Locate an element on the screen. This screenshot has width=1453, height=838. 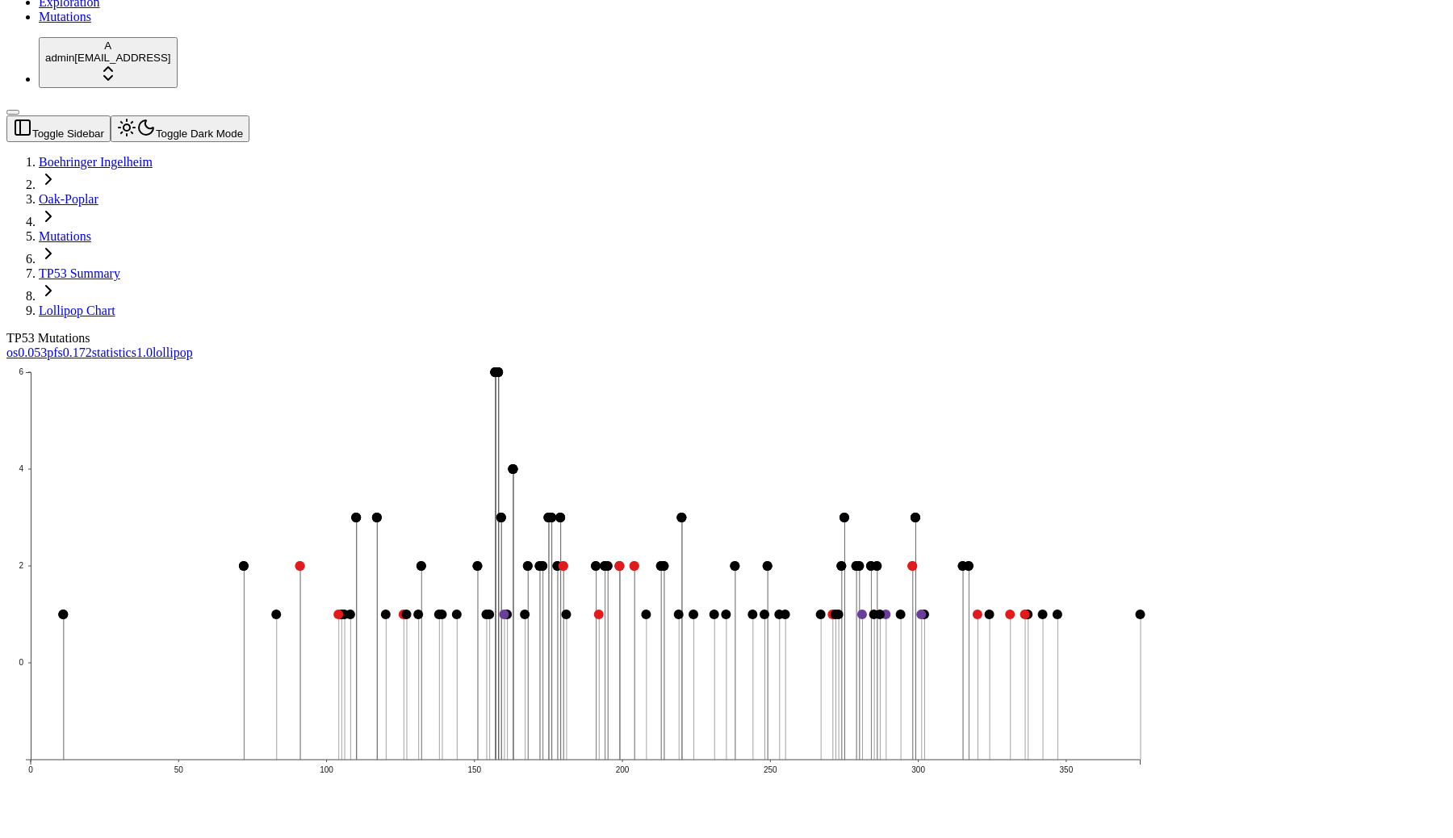
a: pfs0.172 is located at coordinates (69, 352).